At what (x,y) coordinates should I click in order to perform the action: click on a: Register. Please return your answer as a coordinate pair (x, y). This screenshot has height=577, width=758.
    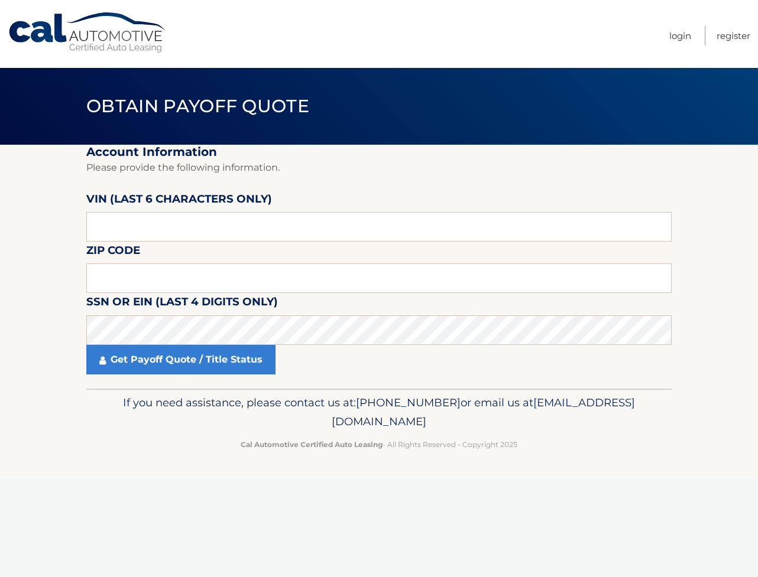
    Looking at the image, I should click on (733, 35).